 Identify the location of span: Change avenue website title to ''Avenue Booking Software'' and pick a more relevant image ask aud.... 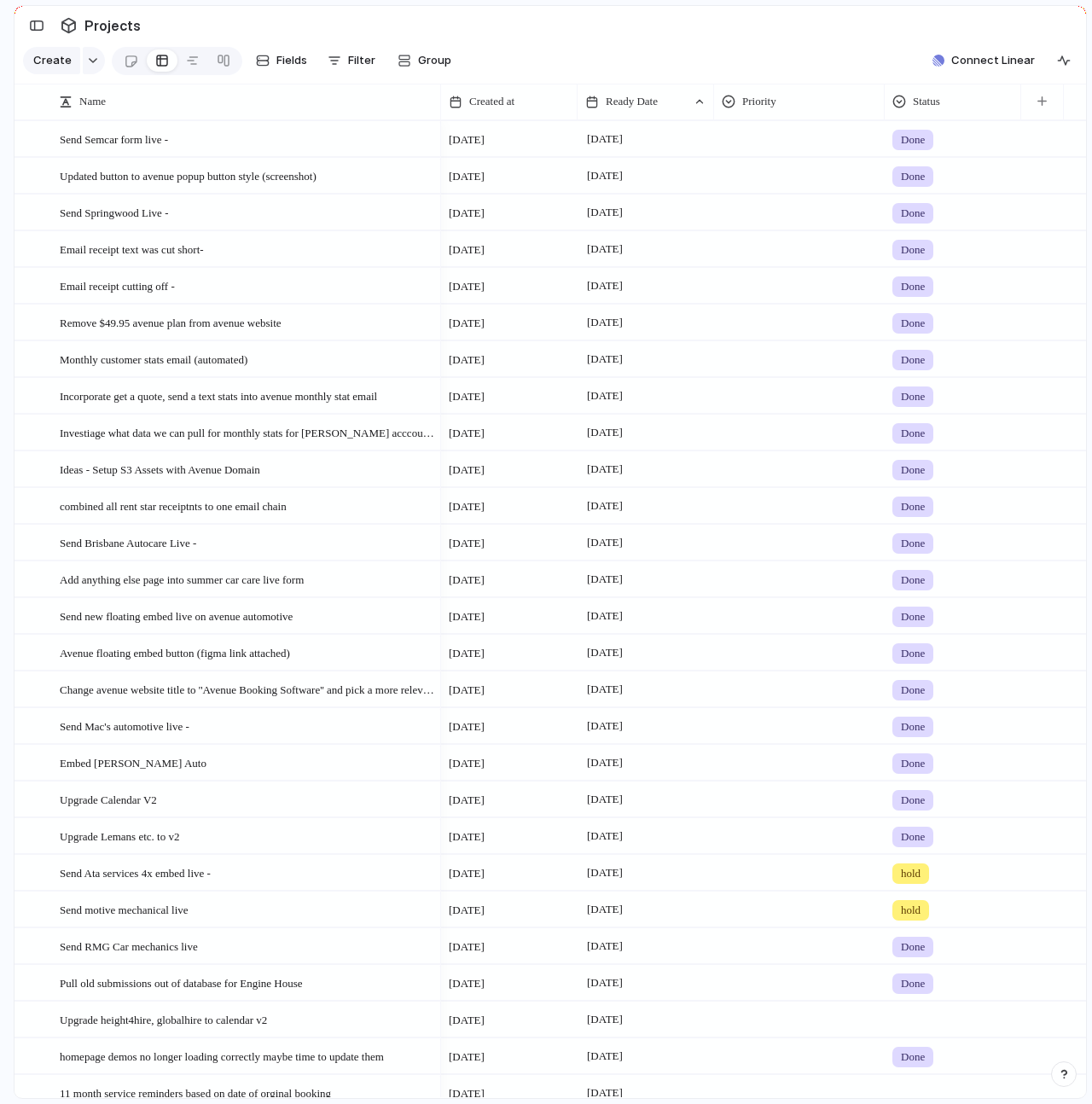
(248, 689).